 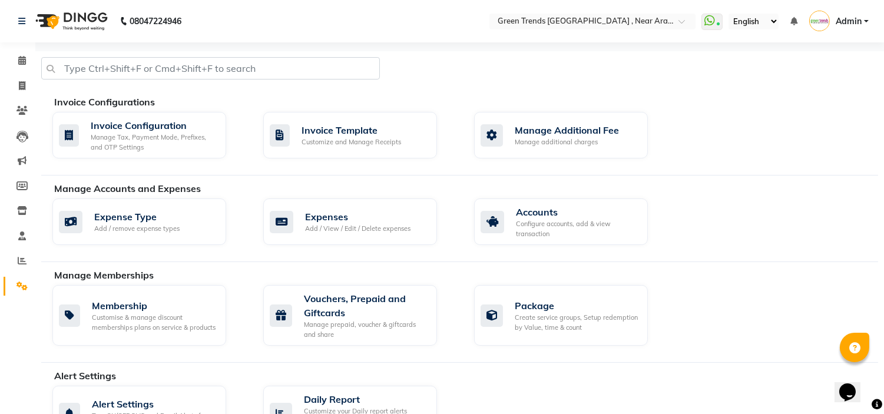 I want to click on img: logo, so click(x=70, y=21).